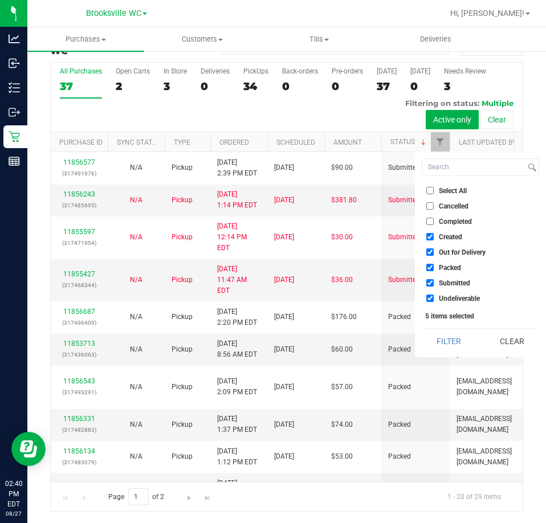 The image size is (546, 523). Describe the element at coordinates (512, 341) in the screenshot. I see `button: Clear` at that location.